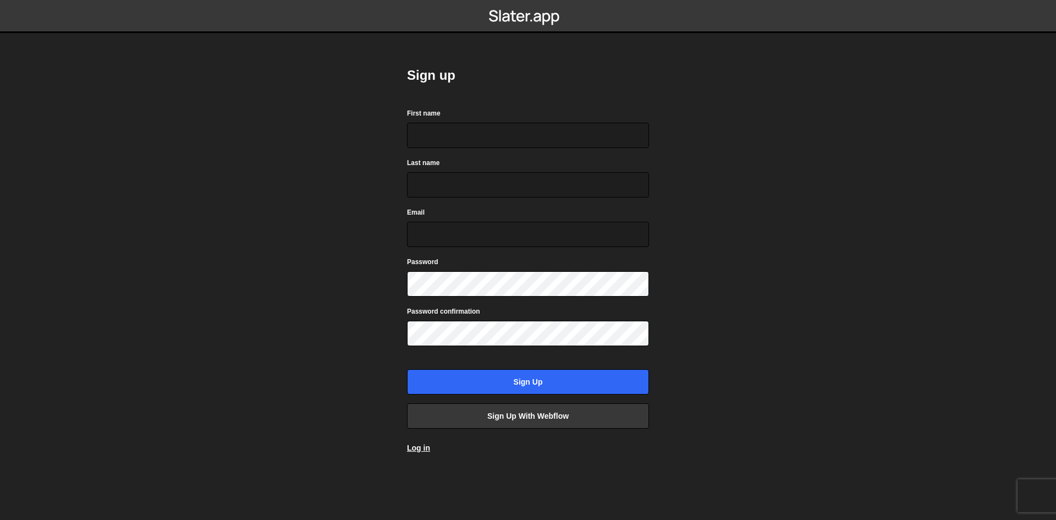 The image size is (1056, 520). What do you see at coordinates (528, 416) in the screenshot?
I see `a: Sign up with Webflow` at bounding box center [528, 416].